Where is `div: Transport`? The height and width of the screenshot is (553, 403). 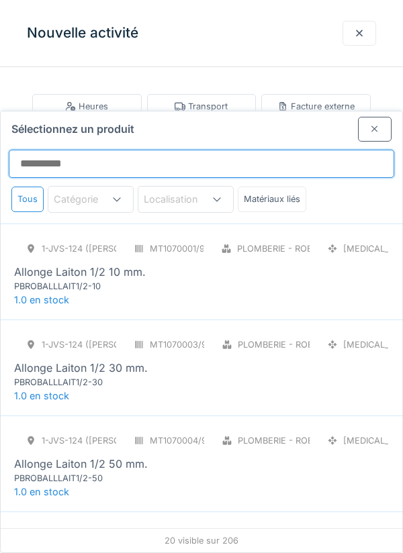 div: Transport is located at coordinates (201, 106).